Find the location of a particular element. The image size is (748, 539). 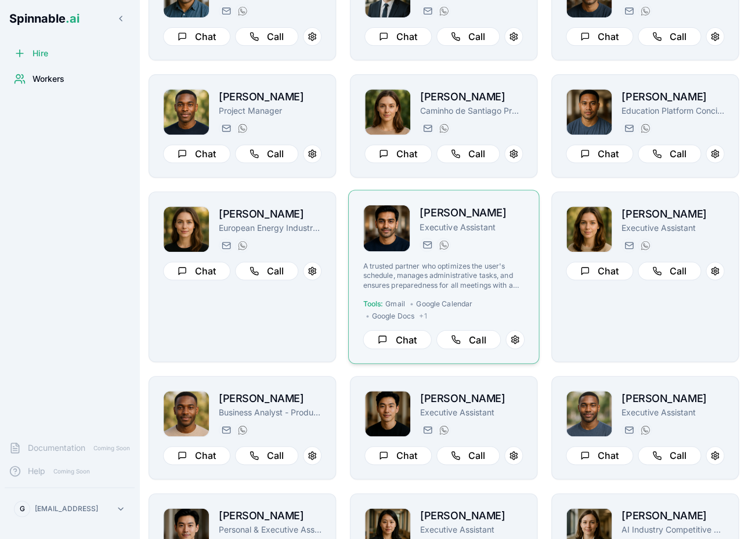

span: Workers is located at coordinates (48, 79).